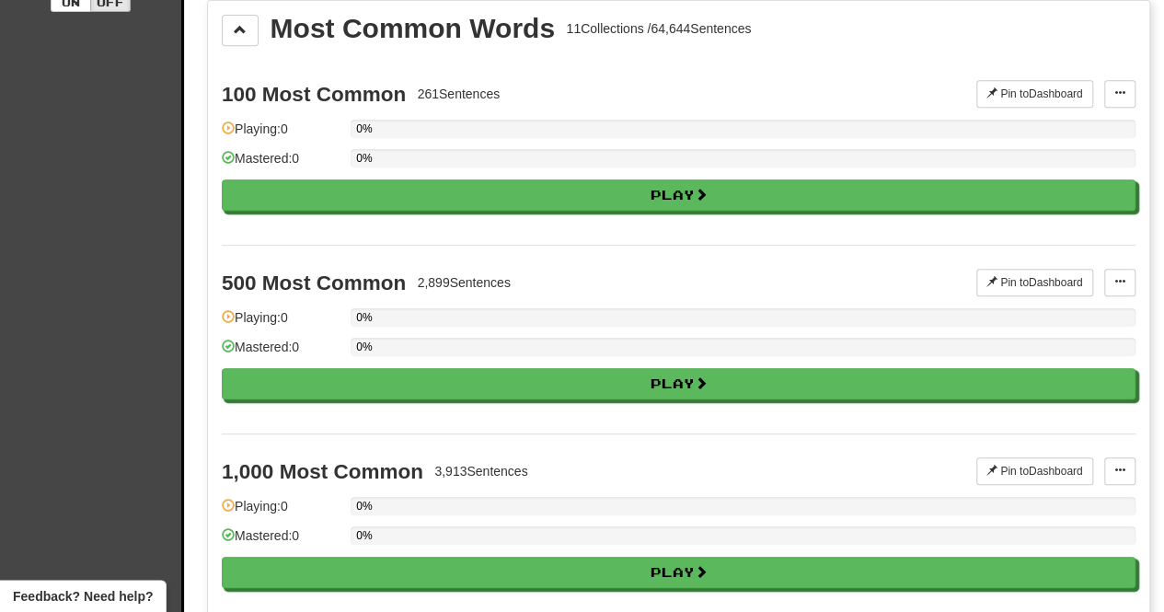 The image size is (1164, 612). Describe the element at coordinates (480, 471) in the screenshot. I see `div: 3,913 Sentences` at that location.